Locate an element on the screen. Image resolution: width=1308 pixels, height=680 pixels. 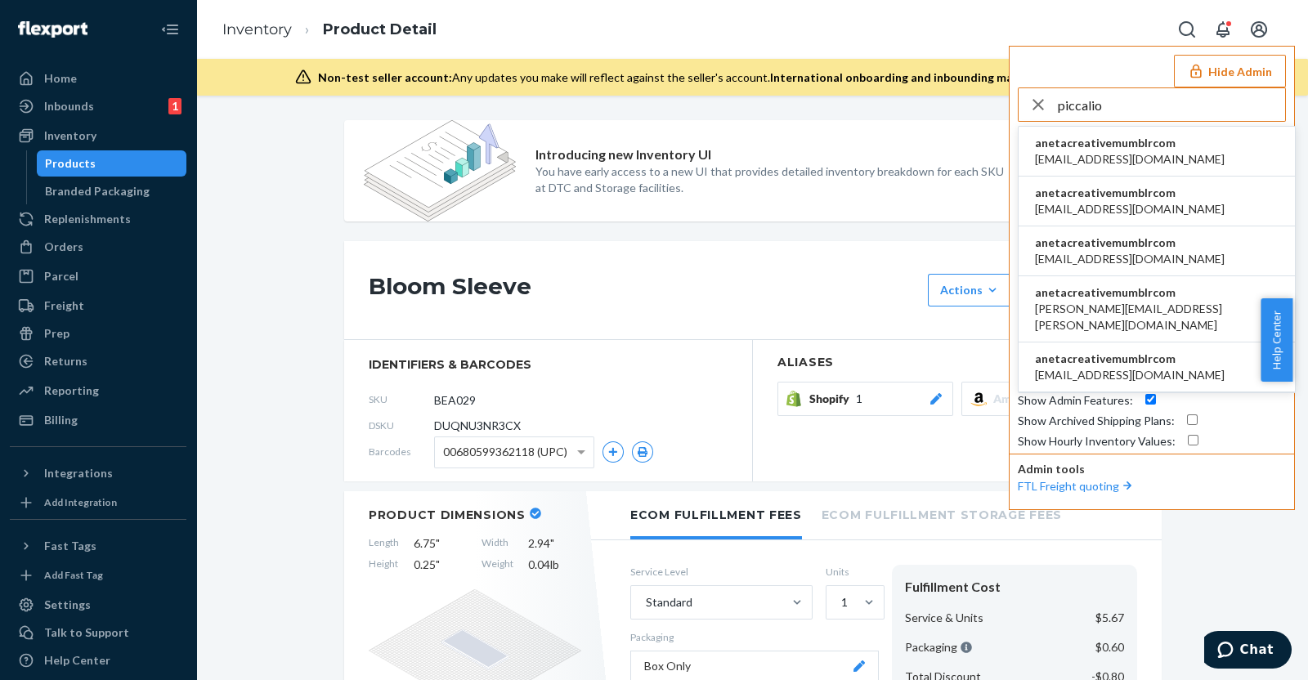
h2: Aliases is located at coordinates (957, 362).